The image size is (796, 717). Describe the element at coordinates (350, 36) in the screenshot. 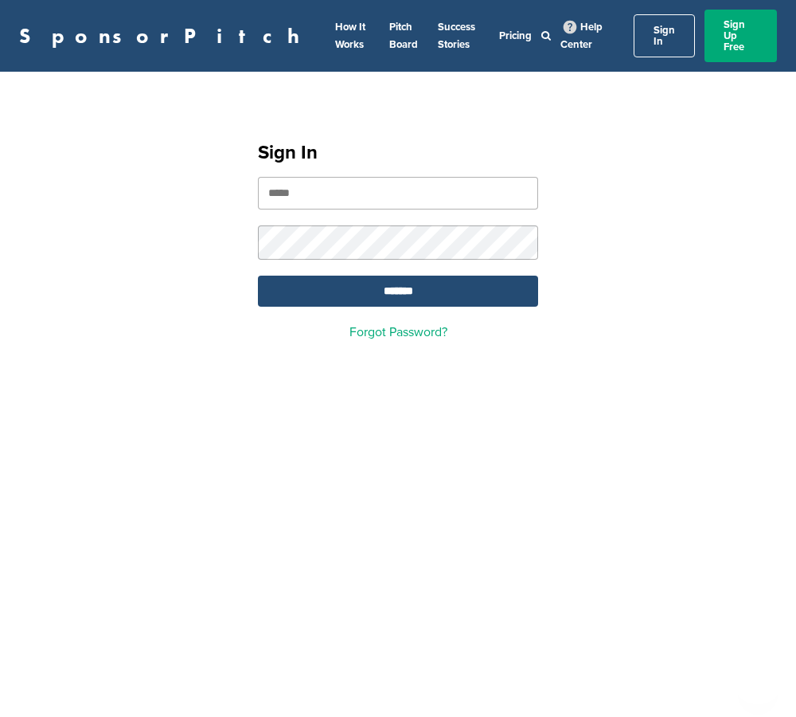

I see `a: How It Works` at that location.